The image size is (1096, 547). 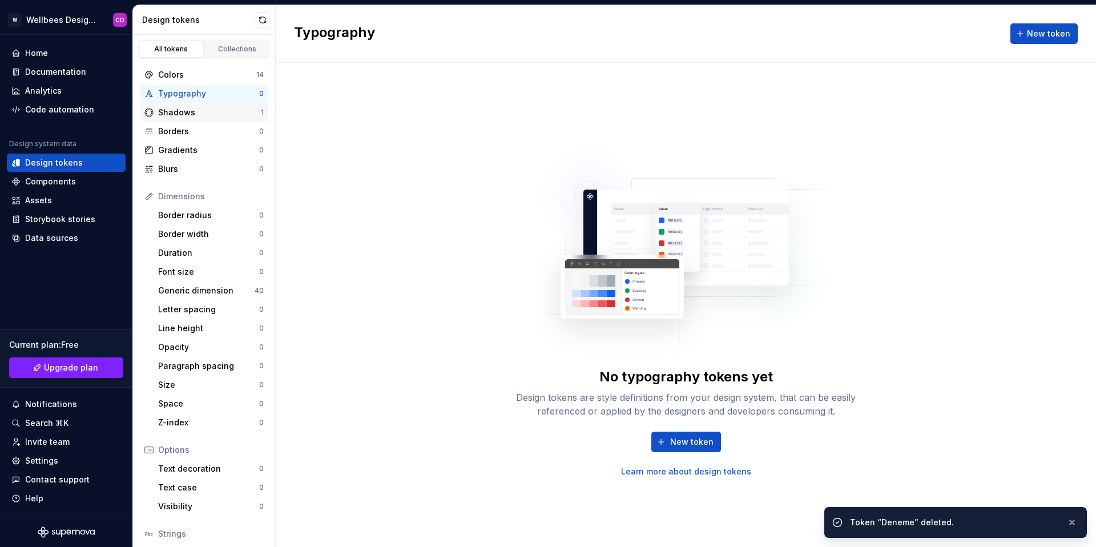 I want to click on a: Size0, so click(x=211, y=385).